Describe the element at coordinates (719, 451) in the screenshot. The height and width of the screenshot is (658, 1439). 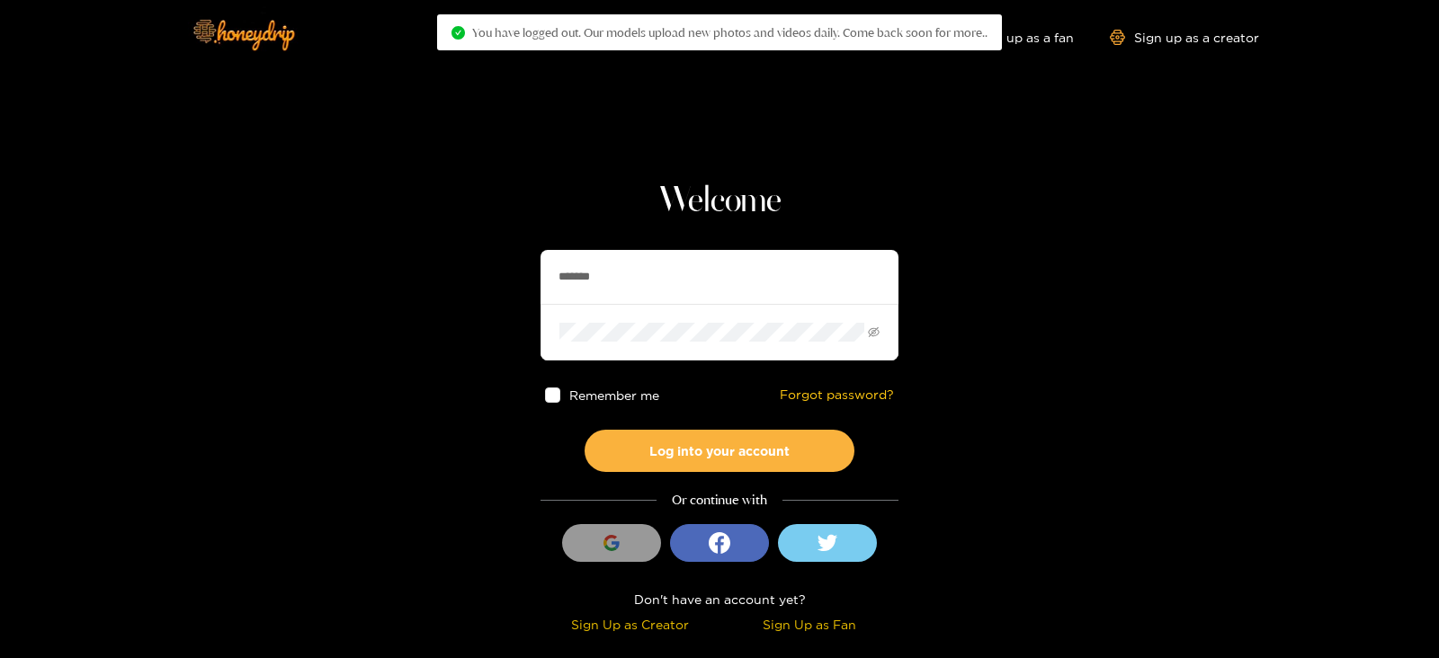
I see `button: Log into your account` at that location.